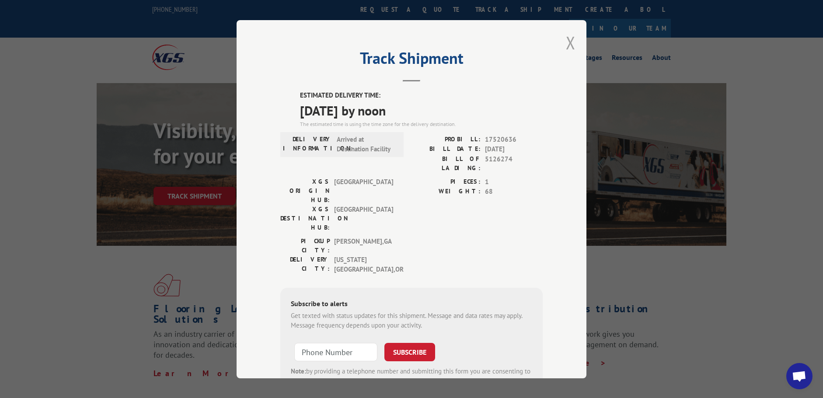 The width and height of the screenshot is (823, 398). I want to click on label: ESTIMATED DELIVERY TIME:, so click(421, 95).